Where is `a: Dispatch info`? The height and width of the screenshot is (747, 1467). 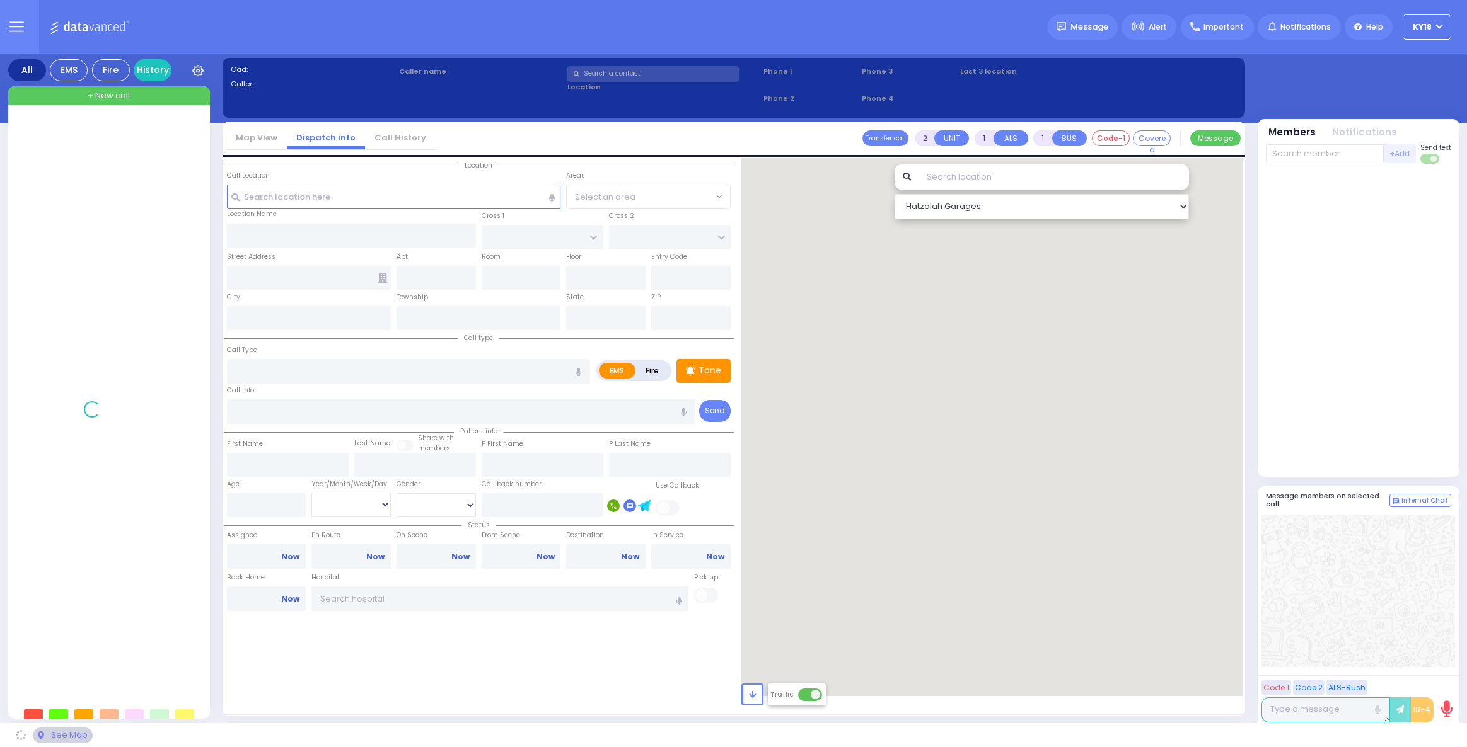 a: Dispatch info is located at coordinates (326, 137).